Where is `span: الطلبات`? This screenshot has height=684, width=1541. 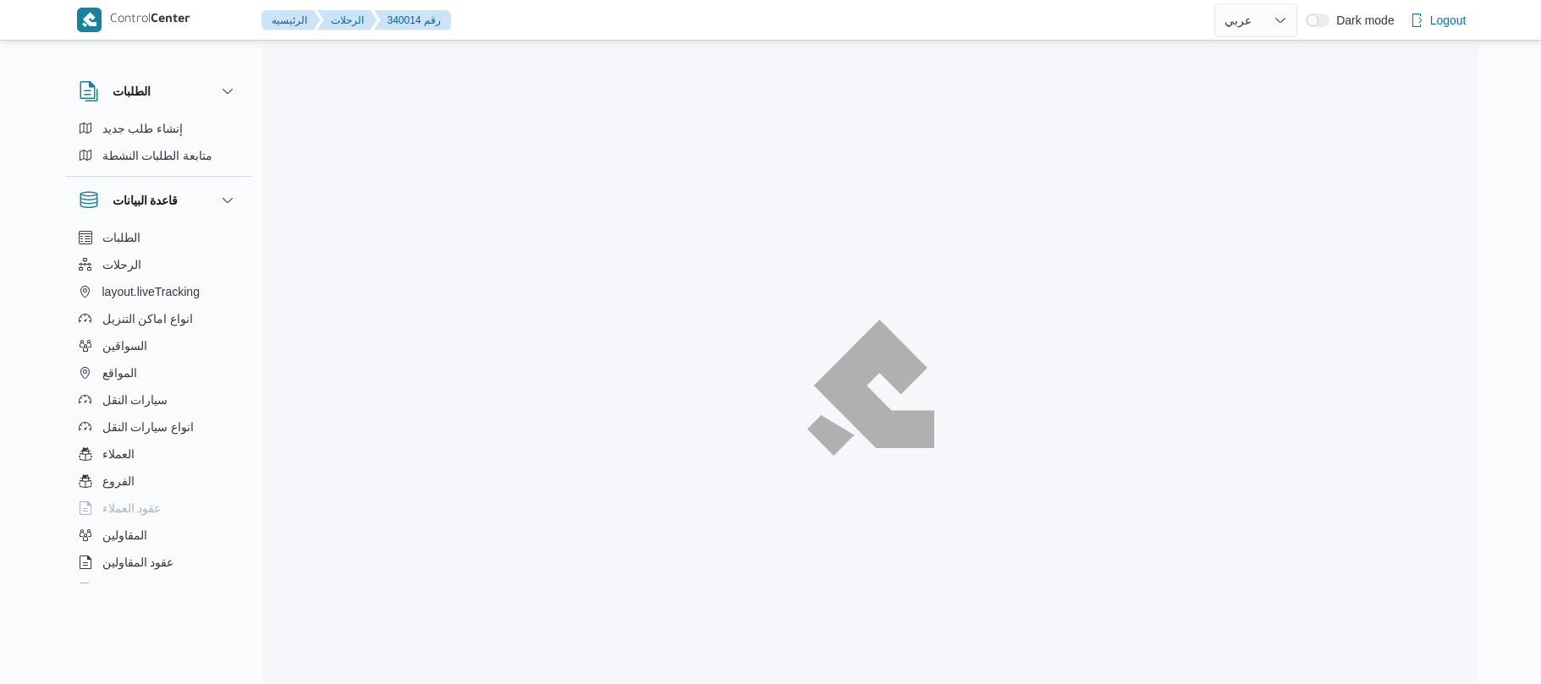
span: الطلبات is located at coordinates (121, 238).